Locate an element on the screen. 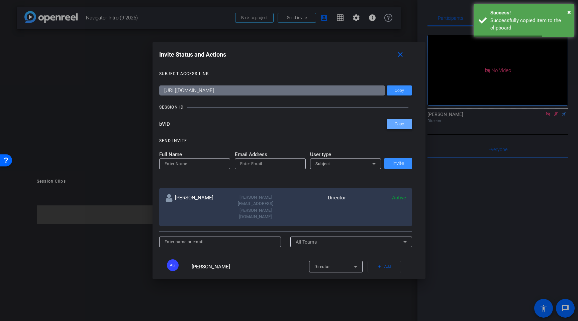 Image resolution: width=578 pixels, height=321 pixels. mat-icon: close is located at coordinates (400, 55).